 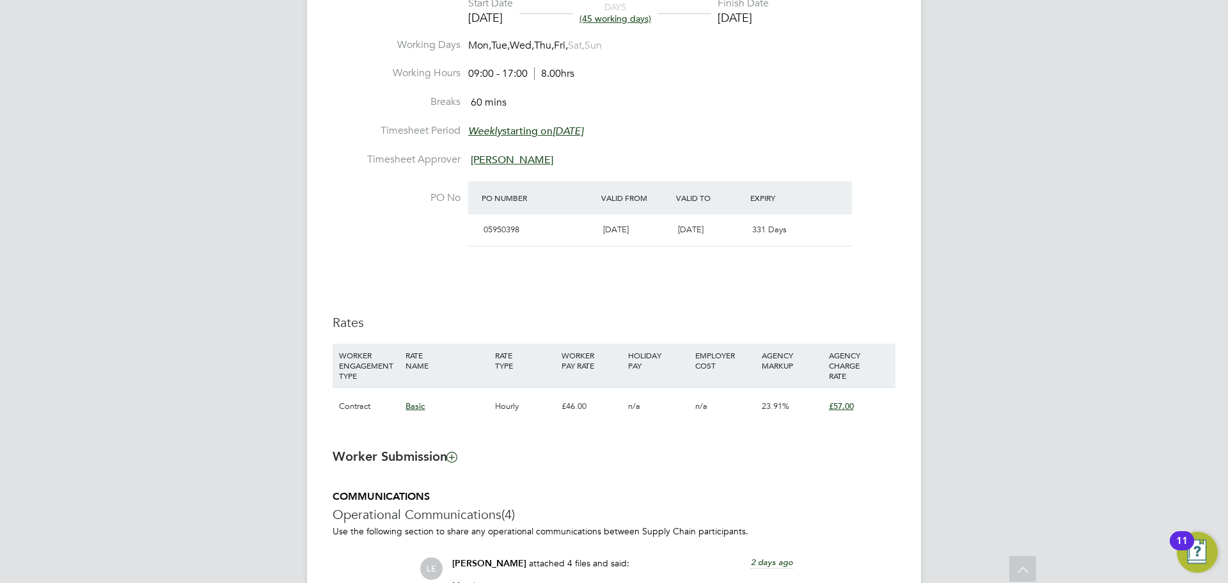 I want to click on div: 09:00 - 17:00, so click(x=521, y=74).